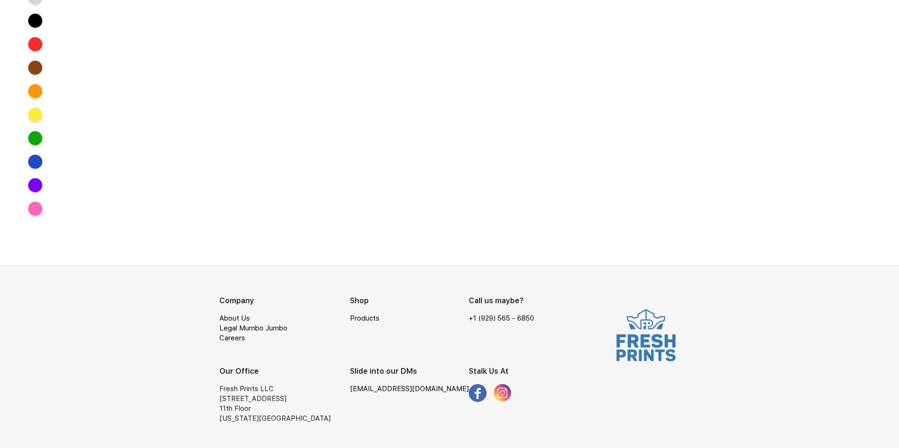  What do you see at coordinates (285, 371) in the screenshot?
I see `div: Our Office` at bounding box center [285, 371].